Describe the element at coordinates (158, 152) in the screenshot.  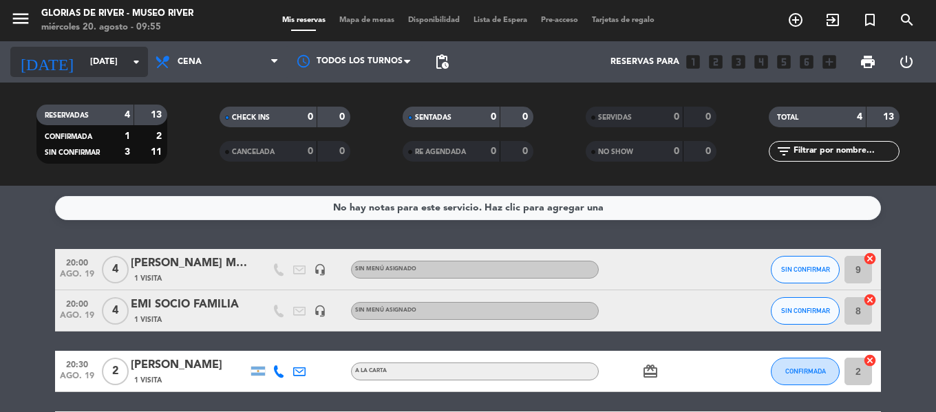
I see `strong: 11` at that location.